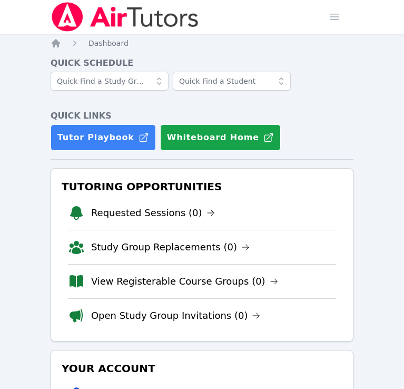 The width and height of the screenshot is (404, 389). I want to click on button: Whiteboard Home, so click(220, 137).